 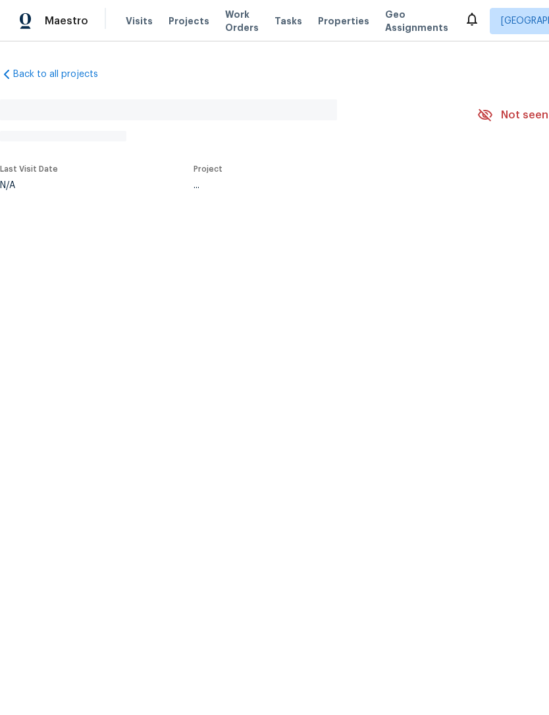 I want to click on span: Properties, so click(x=344, y=21).